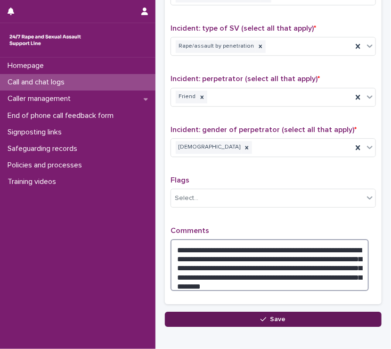 The height and width of the screenshot is (349, 391). What do you see at coordinates (190, 230) in the screenshot?
I see `span: Comments` at bounding box center [190, 230].